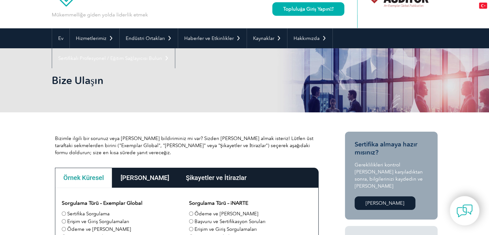 The height and width of the screenshot is (235, 489). I want to click on font: Mükemmelliğe giden yolda liderlik etmek, so click(100, 14).